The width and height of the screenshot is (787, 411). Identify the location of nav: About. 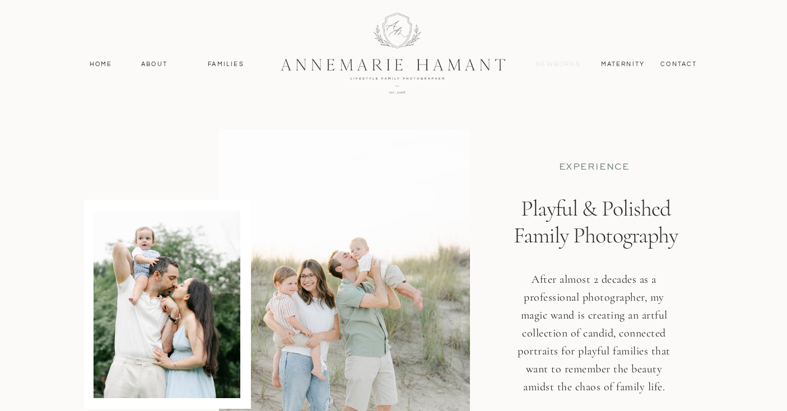
(155, 64).